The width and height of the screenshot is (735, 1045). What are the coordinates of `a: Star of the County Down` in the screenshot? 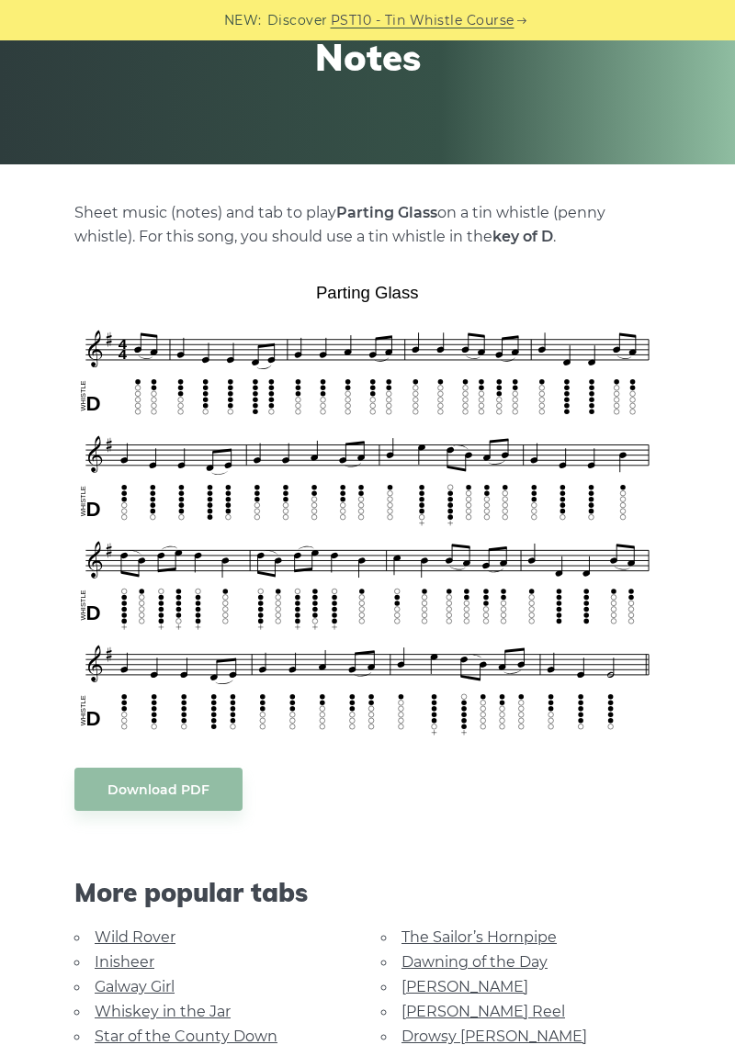 It's located at (185, 1036).